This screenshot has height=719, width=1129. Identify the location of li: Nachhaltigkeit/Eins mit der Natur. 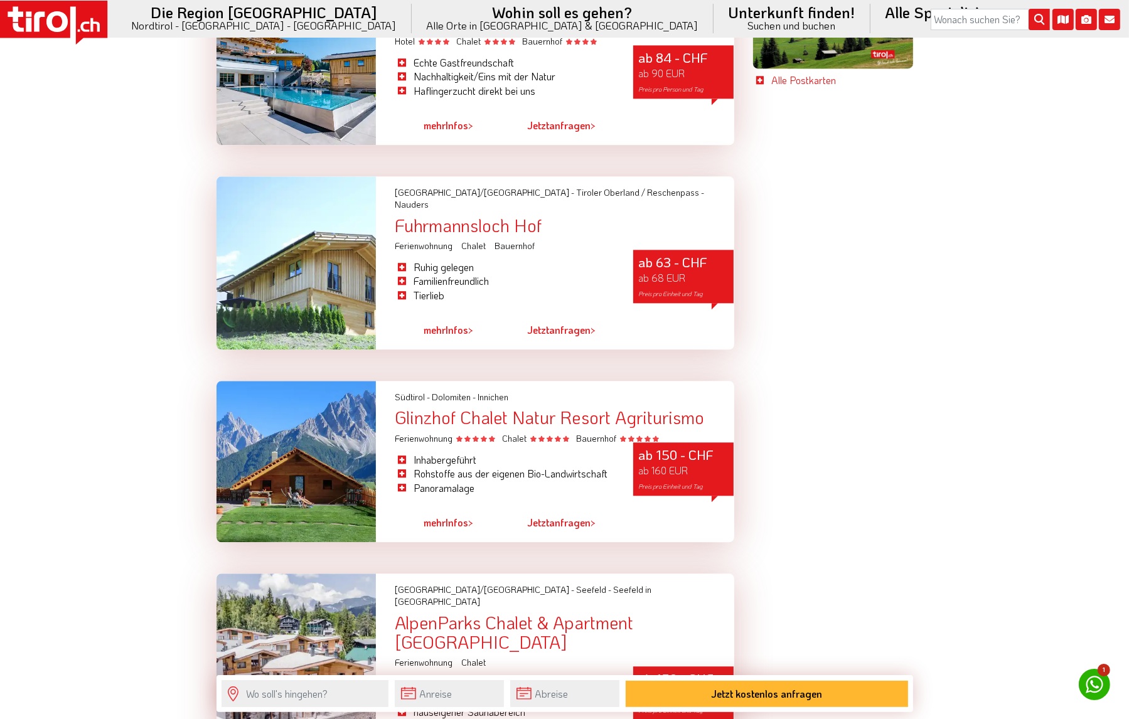
(505, 77).